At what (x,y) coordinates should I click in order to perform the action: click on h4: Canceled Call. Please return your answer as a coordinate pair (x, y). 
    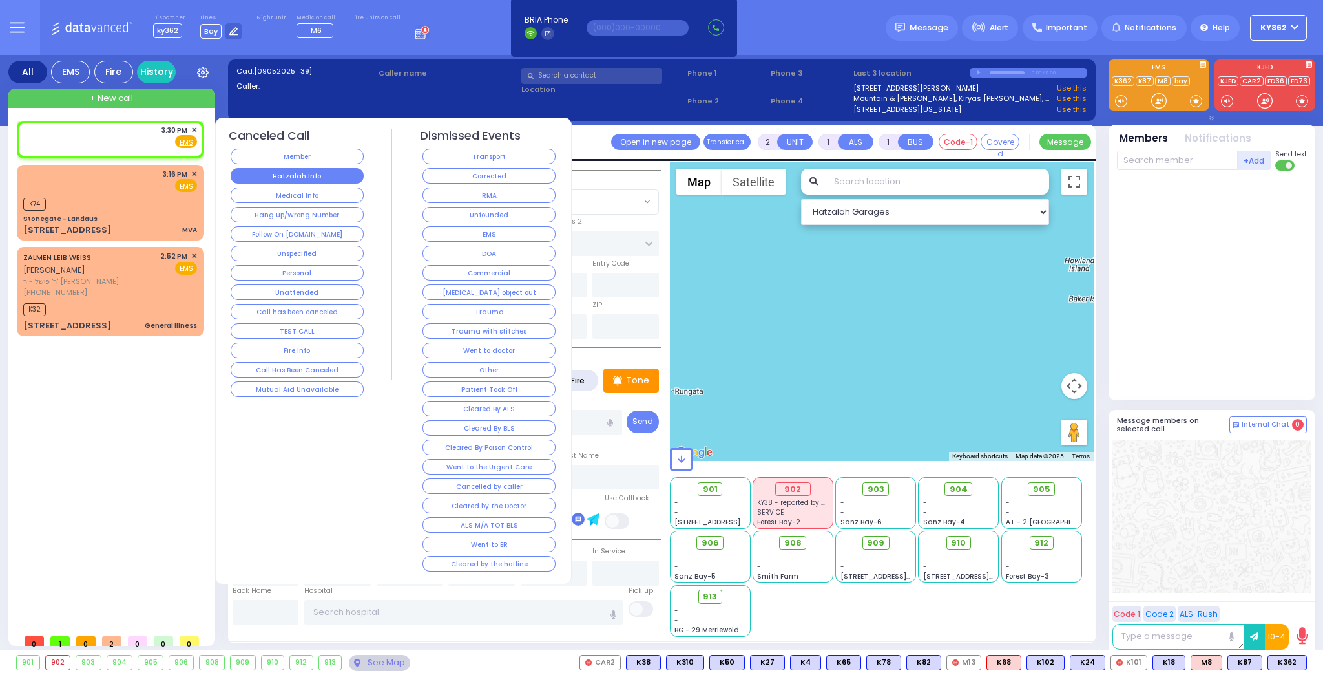
    Looking at the image, I should click on (269, 136).